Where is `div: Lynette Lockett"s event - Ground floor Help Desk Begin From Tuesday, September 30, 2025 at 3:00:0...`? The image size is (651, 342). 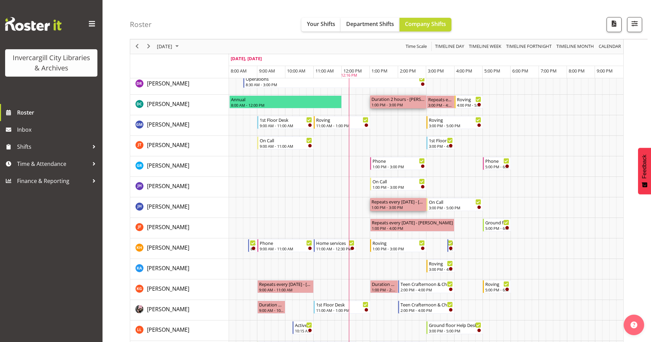
div: Lynette Lockett"s event - Ground floor Help Desk Begin From Tuesday, September 30, 2025 at 3:00:0... is located at coordinates (454, 327).